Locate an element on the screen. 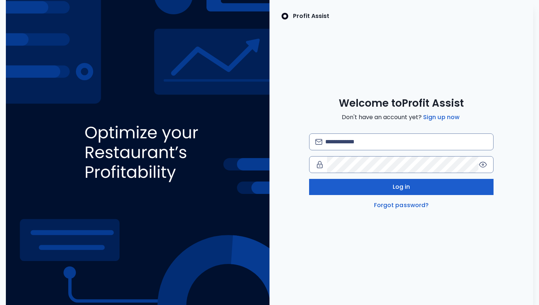 The height and width of the screenshot is (305, 539). img: email is located at coordinates (318, 141).